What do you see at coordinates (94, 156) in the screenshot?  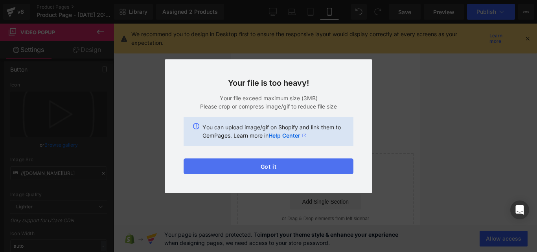 I see `a: Explore Blocks` at bounding box center [94, 156].